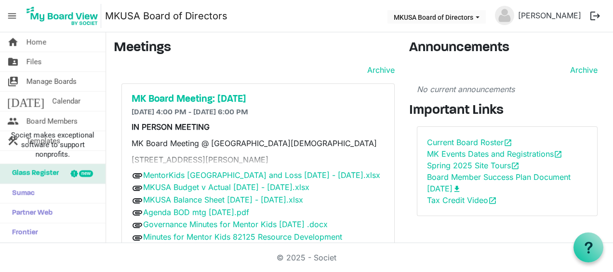 This screenshot has width=613, height=272. What do you see at coordinates (507, 111) in the screenshot?
I see `h3: Important Links` at bounding box center [507, 111].